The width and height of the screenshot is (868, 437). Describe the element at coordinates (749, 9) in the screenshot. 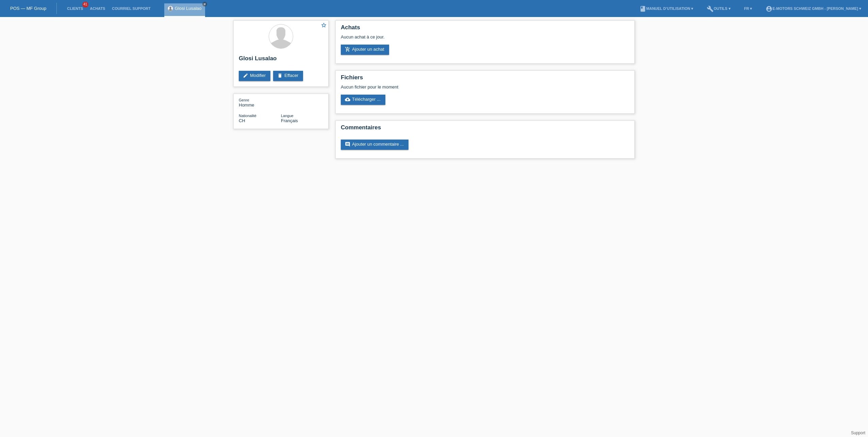

I see `a: FR ▾` at that location.